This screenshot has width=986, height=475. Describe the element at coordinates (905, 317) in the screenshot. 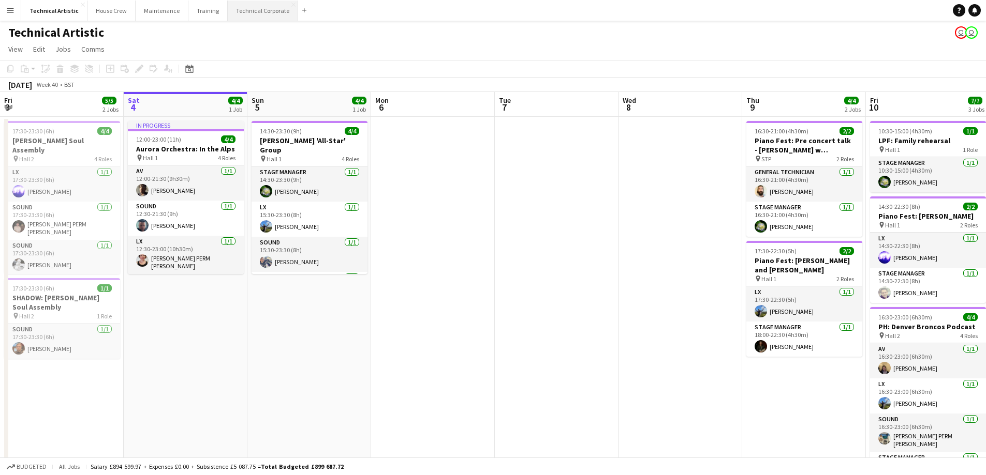

I see `span: 16:30-23:00 (6h30m)` at that location.